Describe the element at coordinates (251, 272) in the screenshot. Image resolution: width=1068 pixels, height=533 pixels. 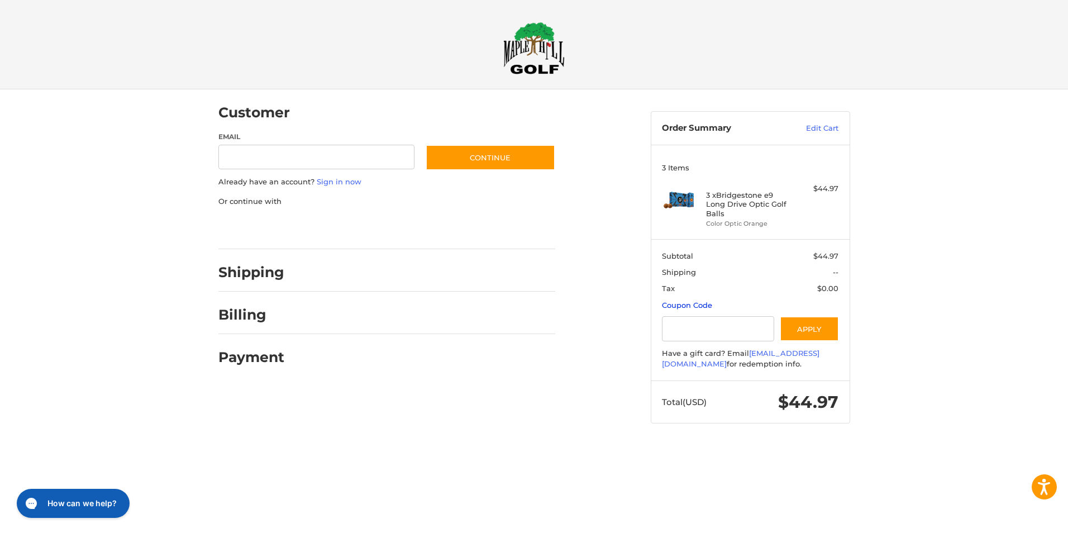
I see `h2: Shipping` at that location.